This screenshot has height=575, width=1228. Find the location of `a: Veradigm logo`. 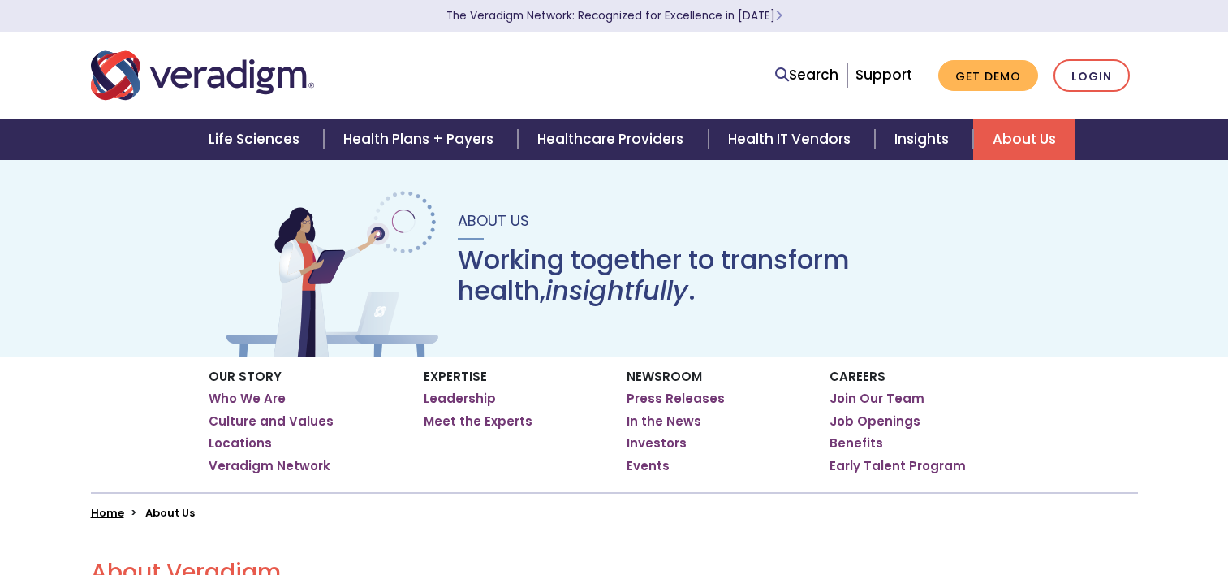

a: Veradigm logo is located at coordinates (202, 75).